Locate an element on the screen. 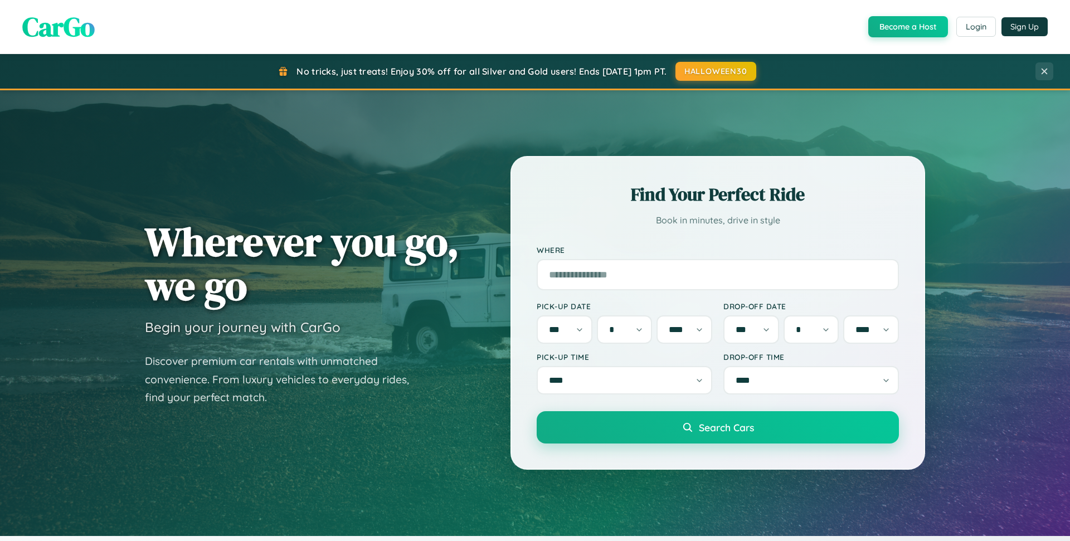 The height and width of the screenshot is (541, 1070). button: Search Cars is located at coordinates (718, 427).